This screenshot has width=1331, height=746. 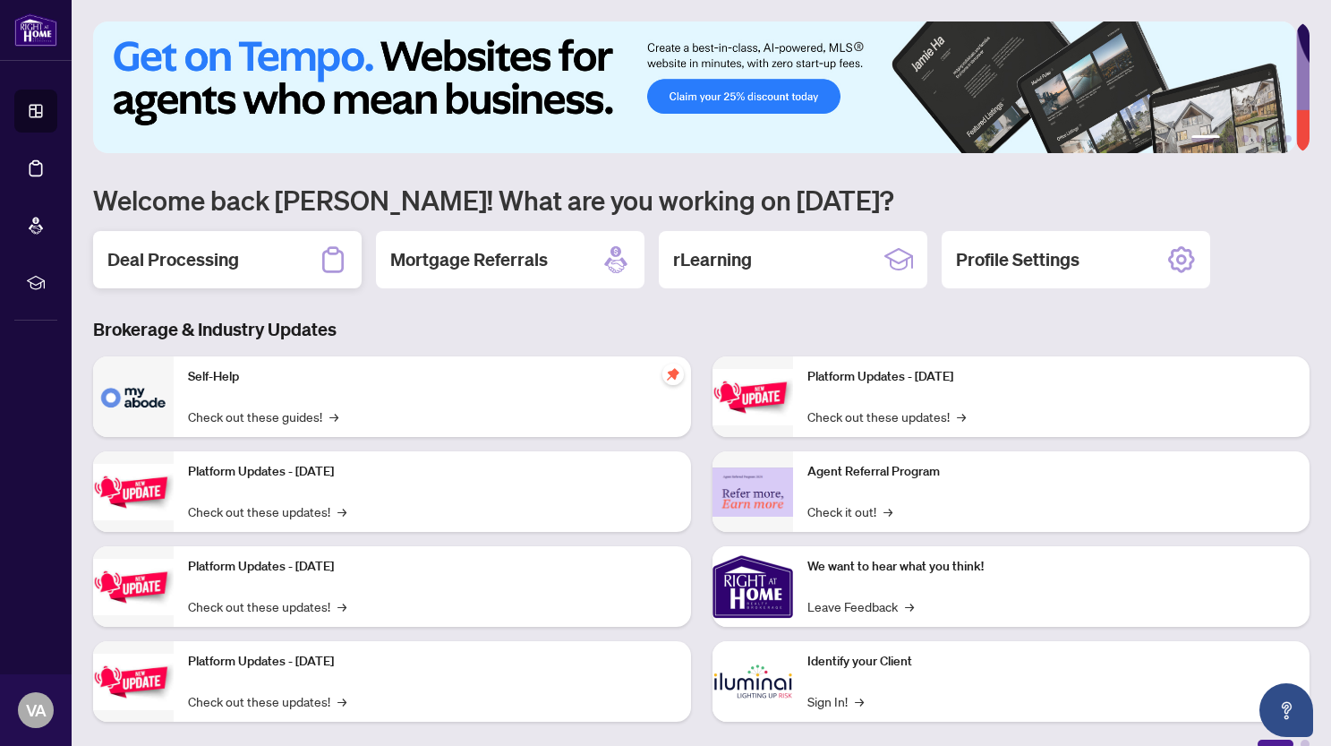 What do you see at coordinates (753, 681) in the screenshot?
I see `img: Identify your Client` at bounding box center [753, 681].